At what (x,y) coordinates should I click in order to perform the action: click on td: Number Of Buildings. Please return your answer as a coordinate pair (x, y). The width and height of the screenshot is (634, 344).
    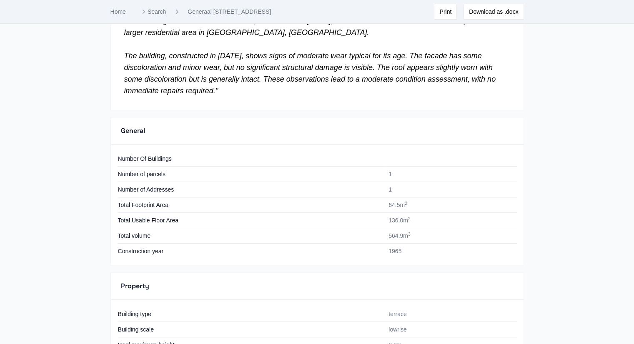
    Looking at the image, I should click on (251, 159).